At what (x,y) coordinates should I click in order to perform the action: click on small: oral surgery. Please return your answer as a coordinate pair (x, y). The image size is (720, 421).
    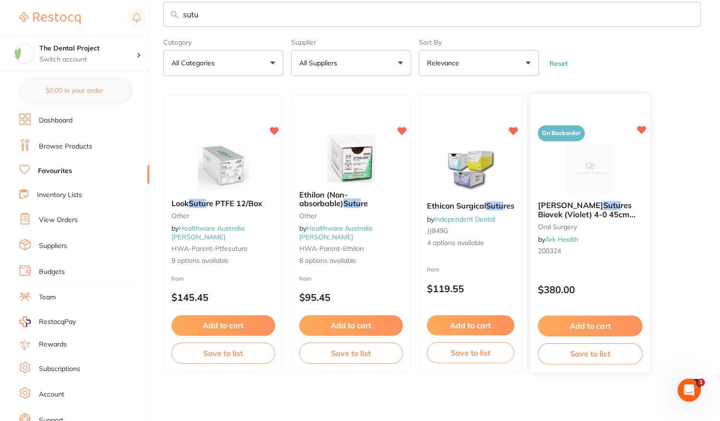
    Looking at the image, I should click on (590, 227).